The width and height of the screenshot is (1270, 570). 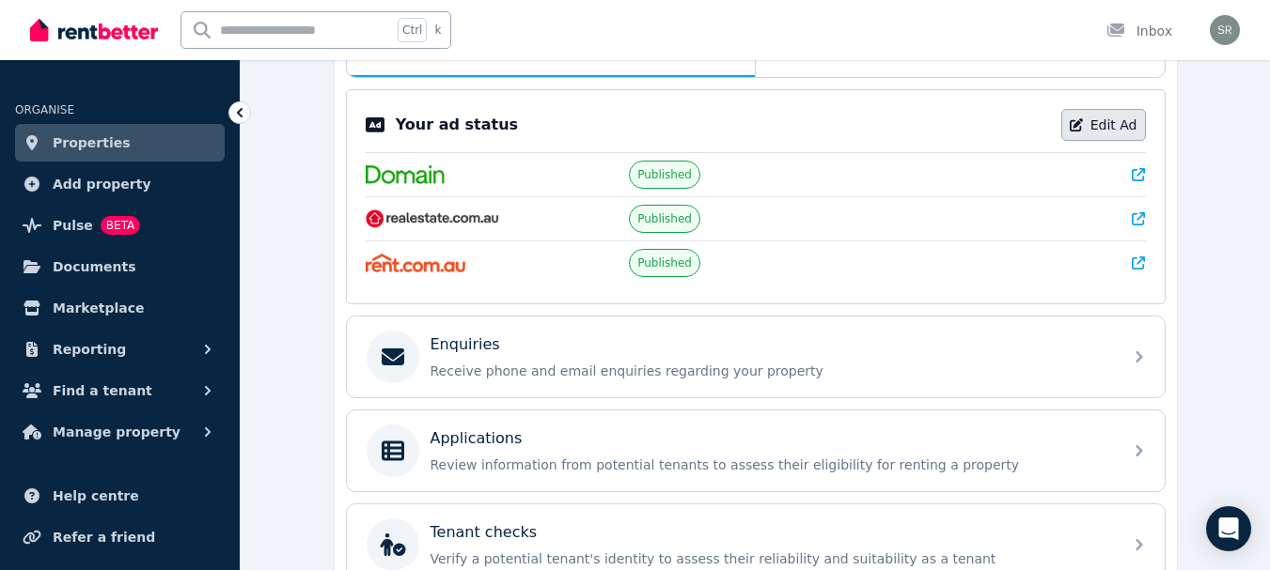 What do you see at coordinates (119, 391) in the screenshot?
I see `button: Find a tenant` at bounding box center [119, 391].